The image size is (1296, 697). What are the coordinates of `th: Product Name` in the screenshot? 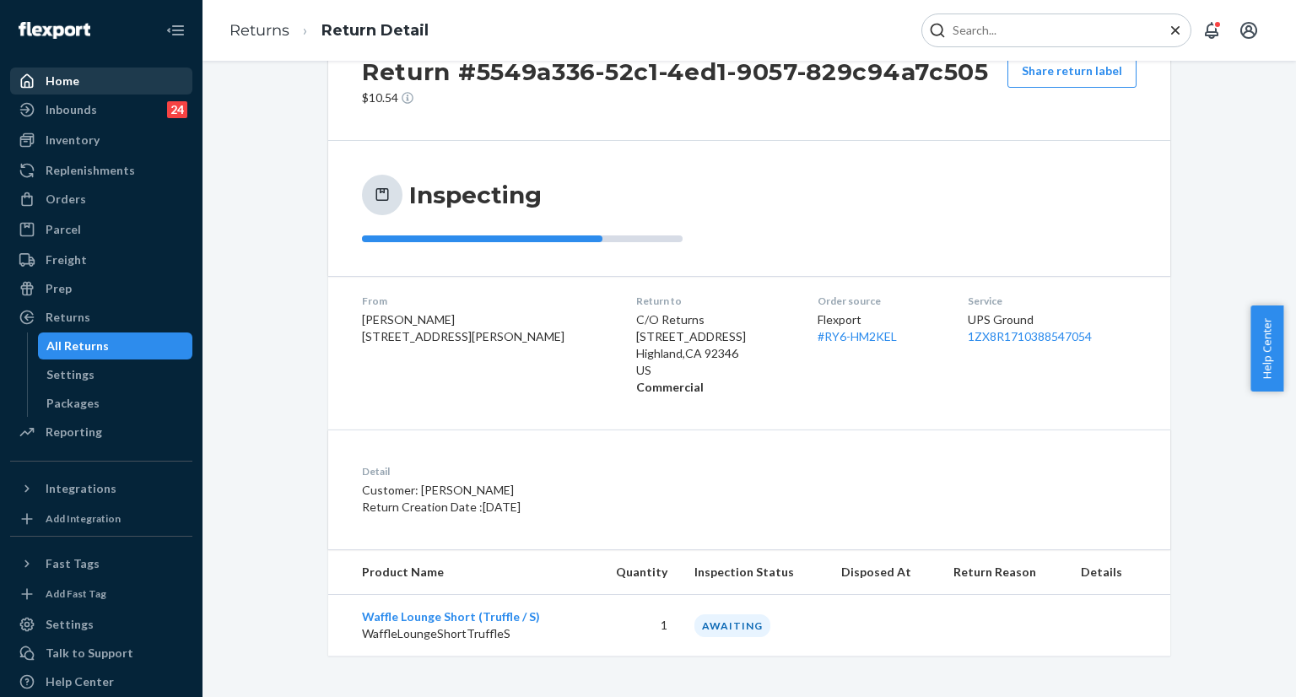 It's located at (459, 572).